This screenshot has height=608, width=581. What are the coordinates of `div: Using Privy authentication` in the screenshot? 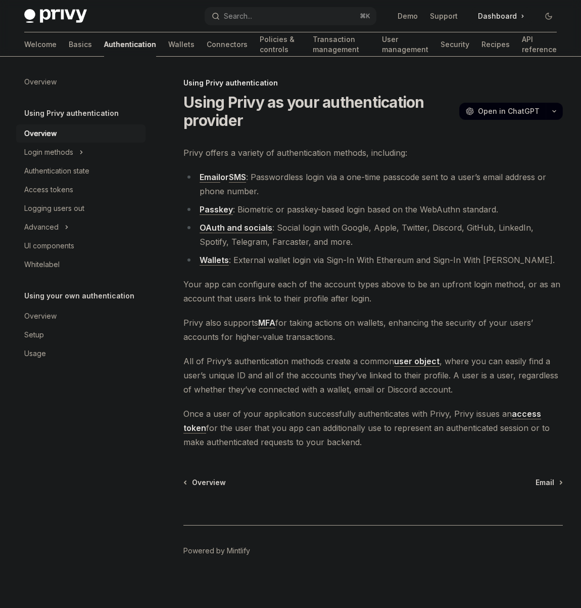 It's located at (373, 83).